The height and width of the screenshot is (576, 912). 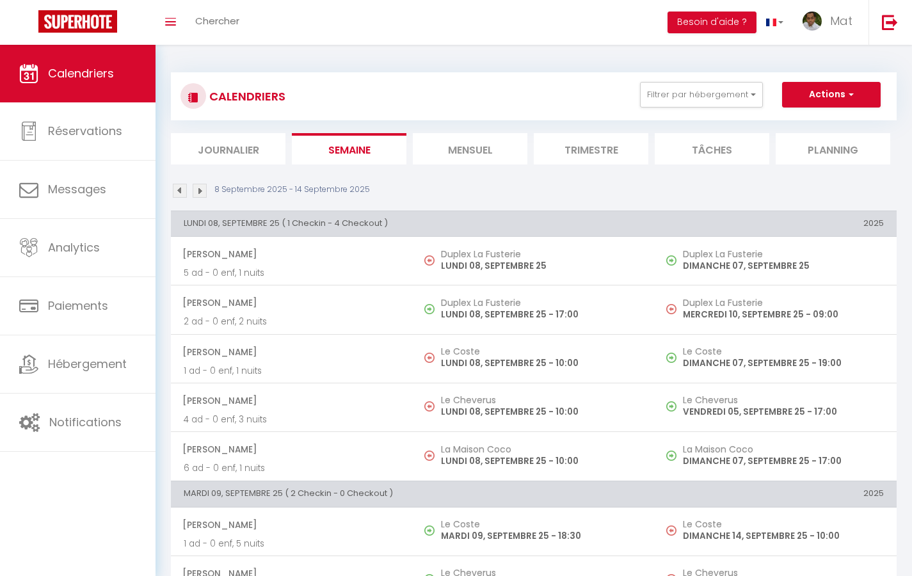 I want to click on p: 1 ad - 0 enf, 5 nuits, so click(x=292, y=544).